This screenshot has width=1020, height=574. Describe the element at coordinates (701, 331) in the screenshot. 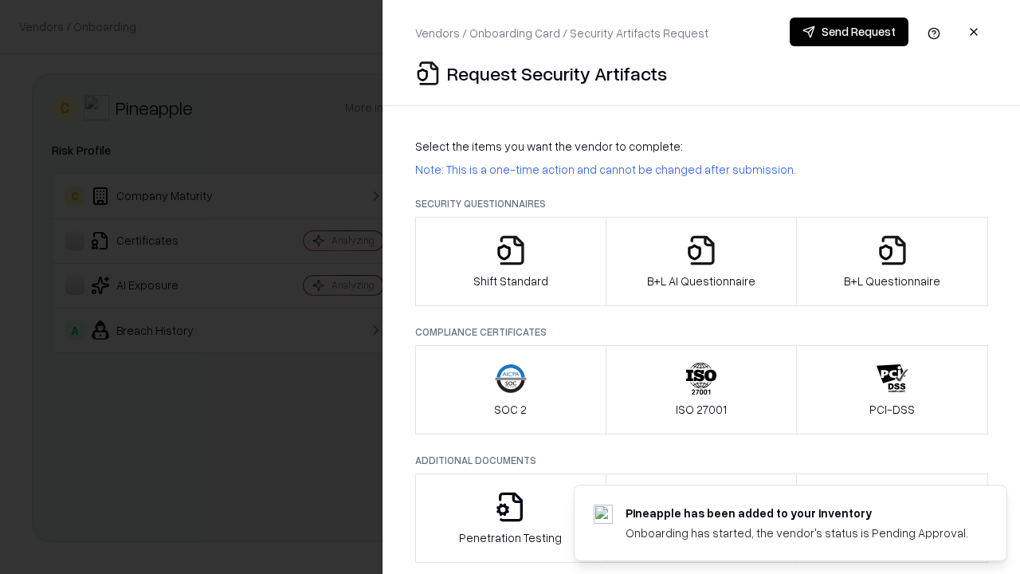

I see `p: Compliance Certificates` at that location.